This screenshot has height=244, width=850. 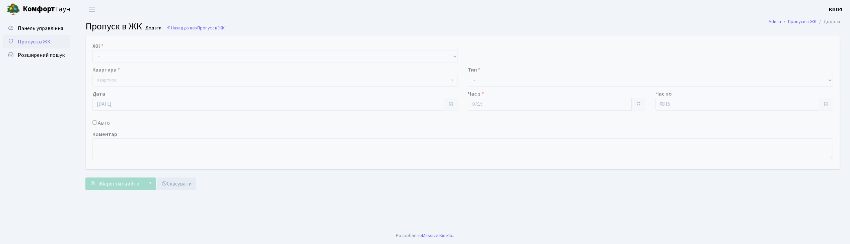 I want to click on label: Квартира, so click(x=106, y=70).